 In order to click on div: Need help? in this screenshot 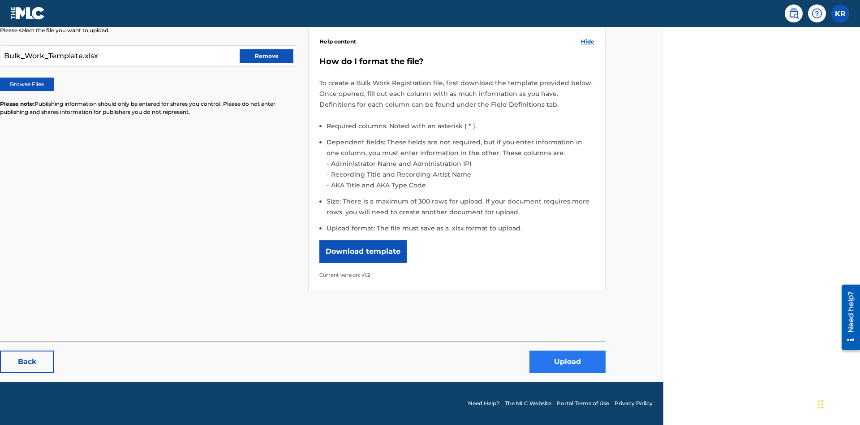, I will do `click(16, 31)`.